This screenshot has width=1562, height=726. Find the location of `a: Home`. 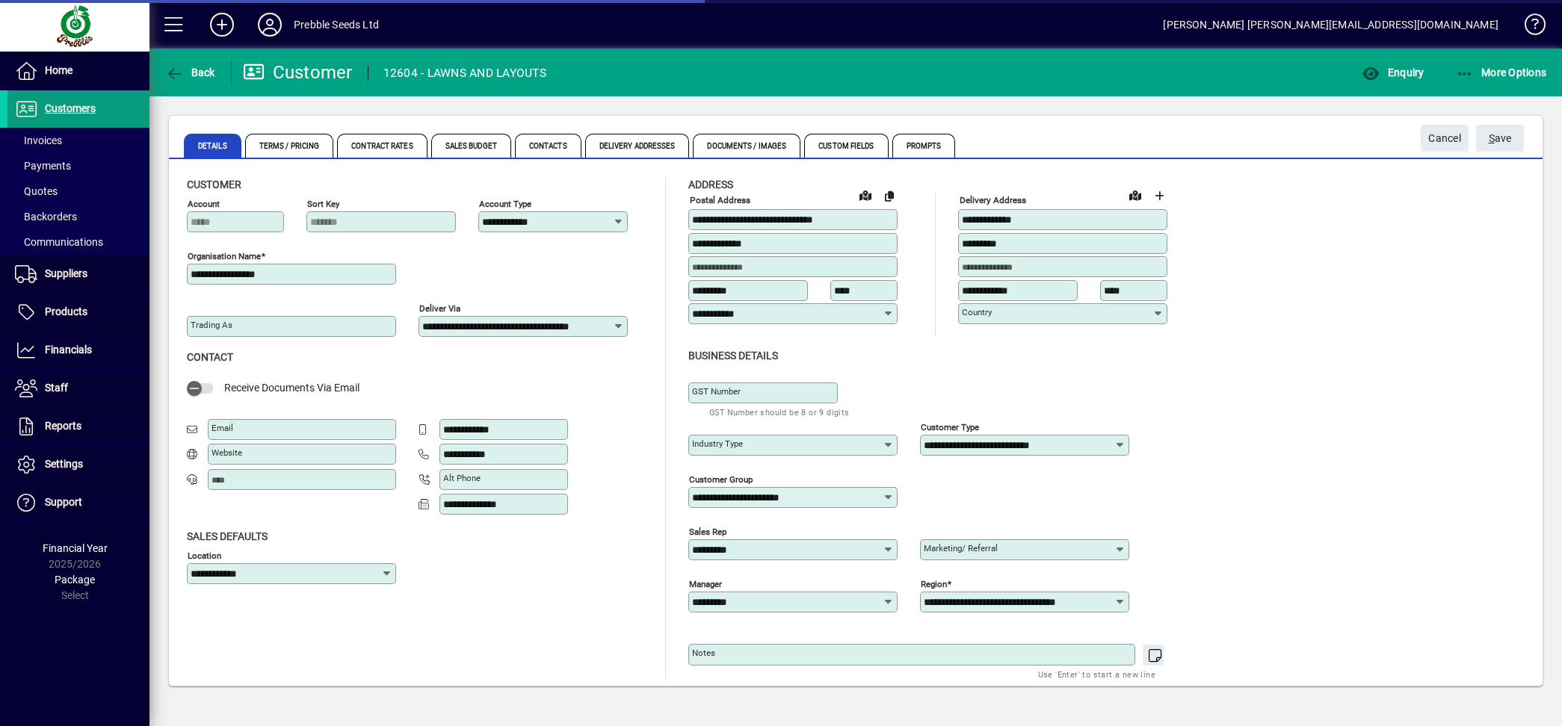

a: Home is located at coordinates (78, 71).